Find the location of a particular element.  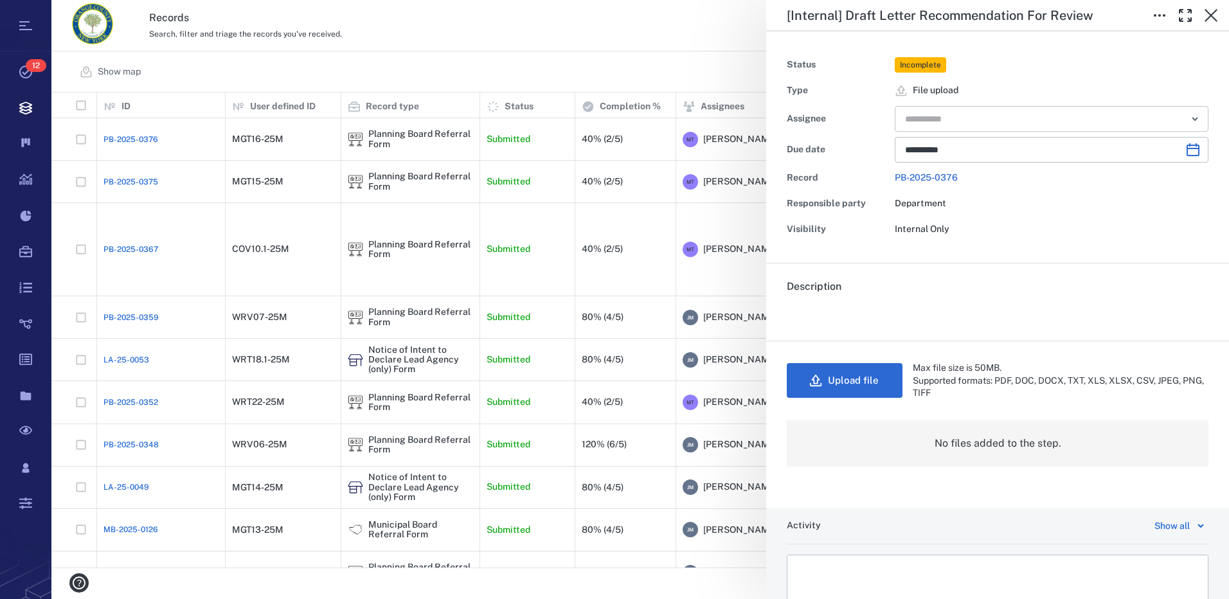

div: Record is located at coordinates (838, 178).